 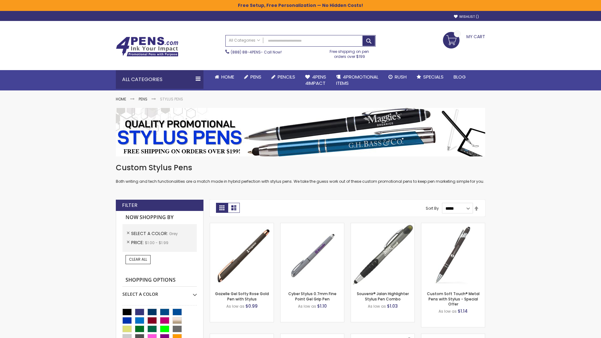 I want to click on strong: Now Shopping by, so click(x=160, y=218).